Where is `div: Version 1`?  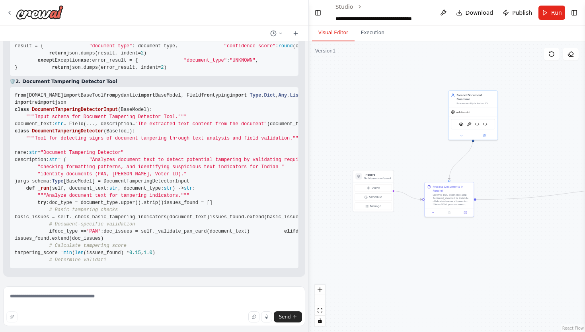
div: Version 1 is located at coordinates (325, 51).